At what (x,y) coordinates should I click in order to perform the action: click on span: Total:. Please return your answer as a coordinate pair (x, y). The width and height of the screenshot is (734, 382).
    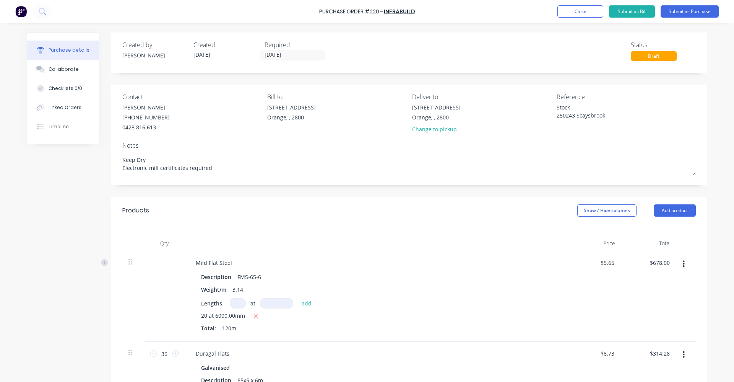
    Looking at the image, I should click on (208, 328).